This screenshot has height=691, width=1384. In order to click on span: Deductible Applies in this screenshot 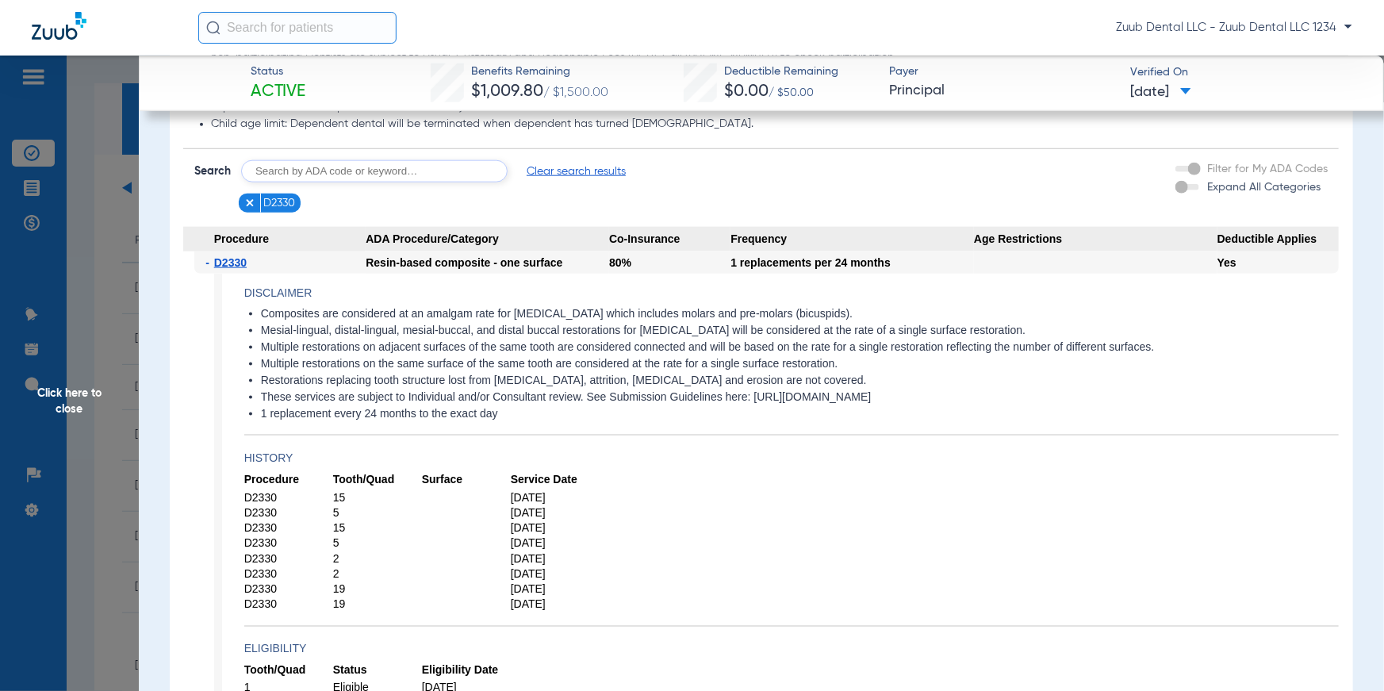, I will do `click(1278, 240)`.